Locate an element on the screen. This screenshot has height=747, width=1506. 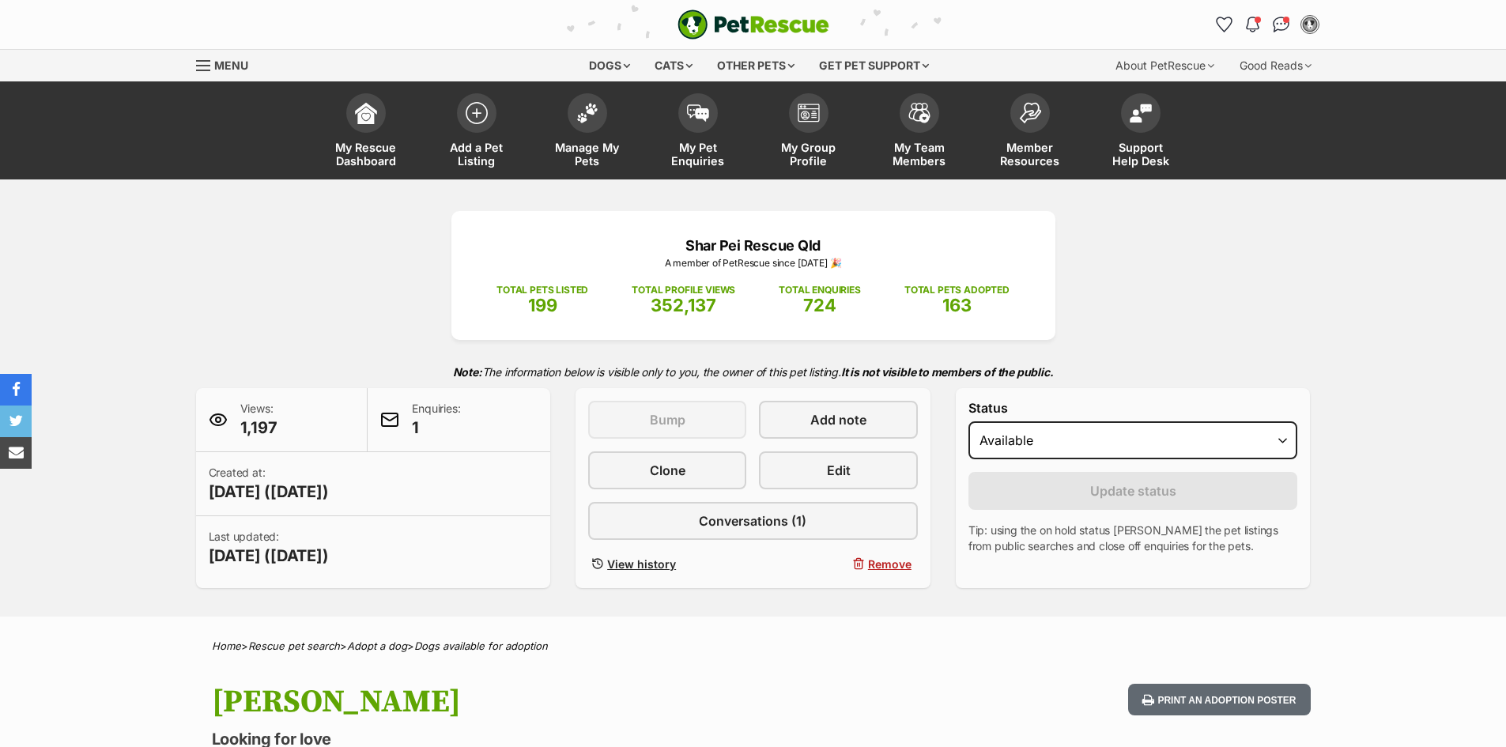
button: Bump is located at coordinates (667, 420).